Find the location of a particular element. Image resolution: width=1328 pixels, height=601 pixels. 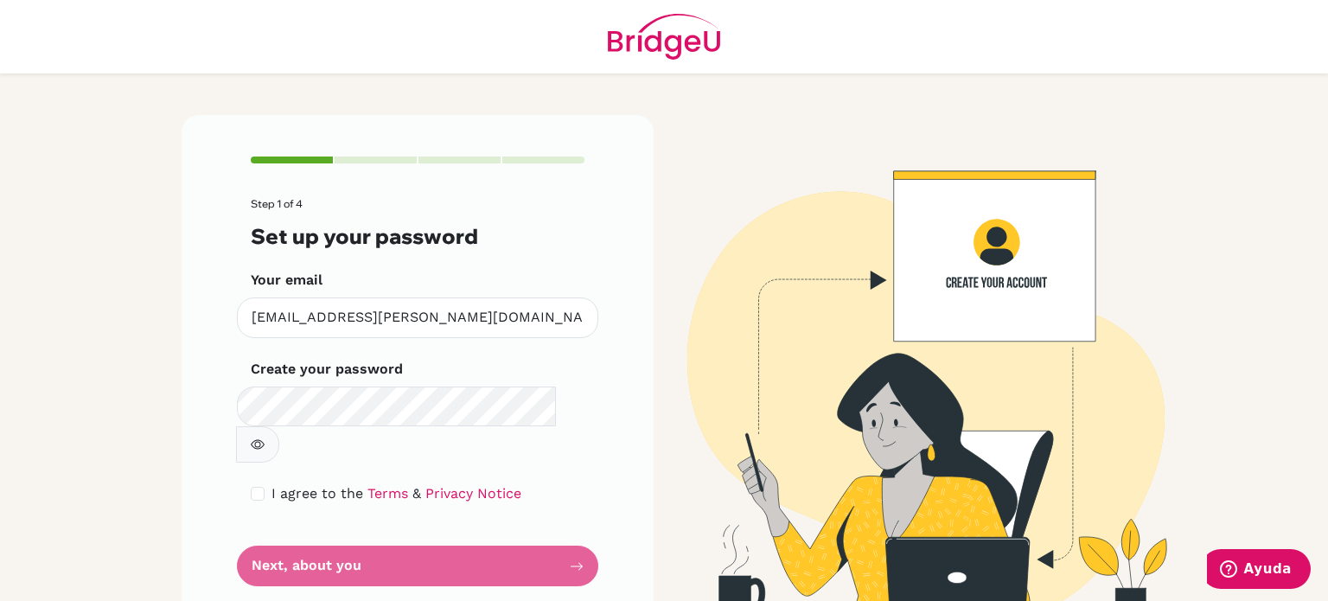

h3: Set up your password is located at coordinates (418, 236).